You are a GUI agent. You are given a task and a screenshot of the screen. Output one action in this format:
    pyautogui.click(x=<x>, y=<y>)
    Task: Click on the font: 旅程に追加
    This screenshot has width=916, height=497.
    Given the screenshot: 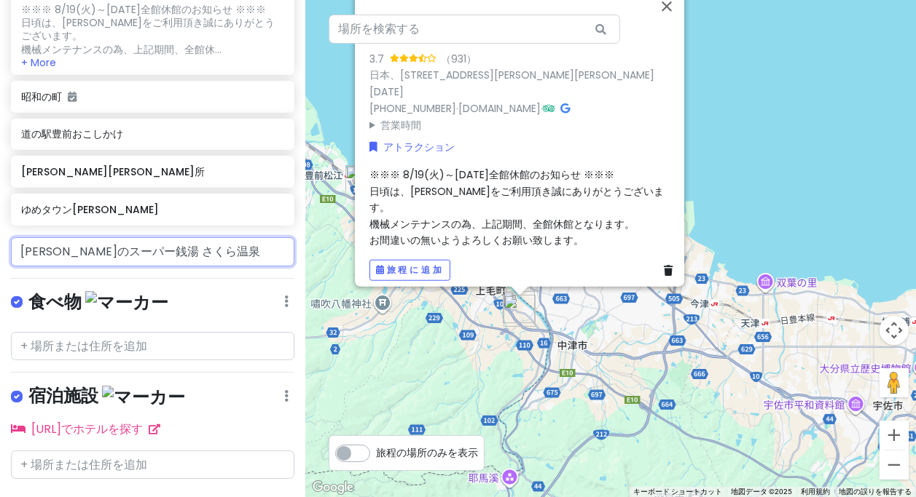 What is the action you would take?
    pyautogui.click(x=415, y=269)
    